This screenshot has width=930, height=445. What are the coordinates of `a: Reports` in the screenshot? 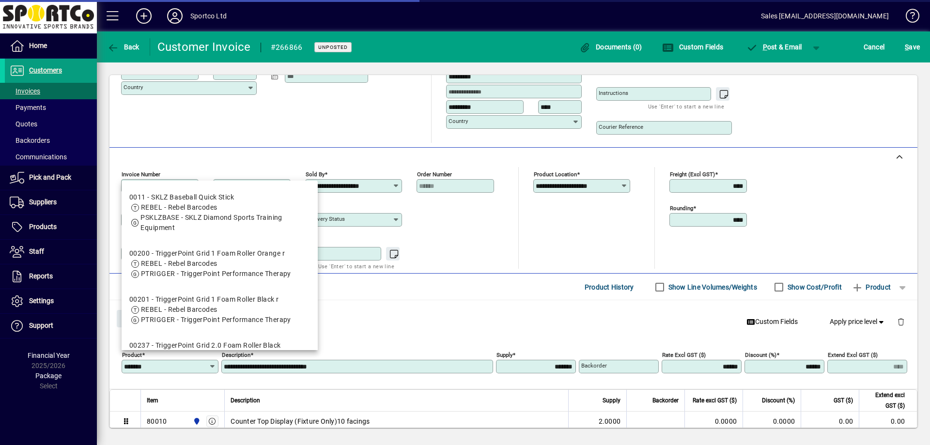 It's located at (51, 277).